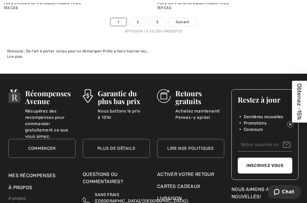 The height and width of the screenshot is (203, 307). I want to click on span: Obtenez -15%, so click(300, 101).